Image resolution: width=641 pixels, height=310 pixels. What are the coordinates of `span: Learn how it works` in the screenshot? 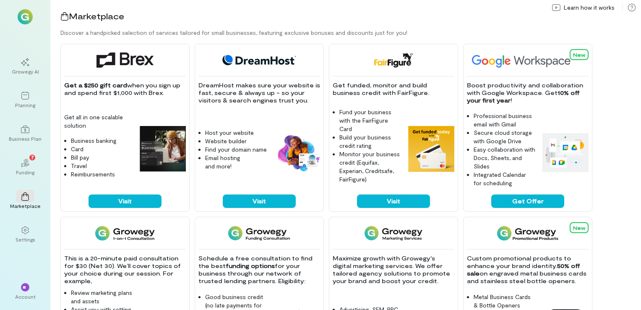 It's located at (589, 8).